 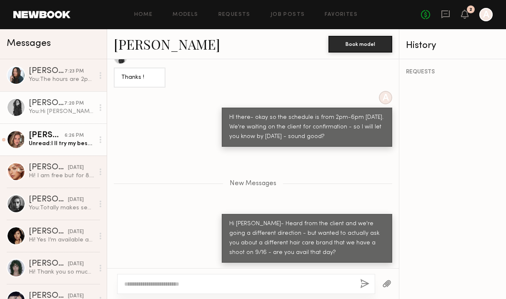 I want to click on a: Home, so click(x=143, y=15).